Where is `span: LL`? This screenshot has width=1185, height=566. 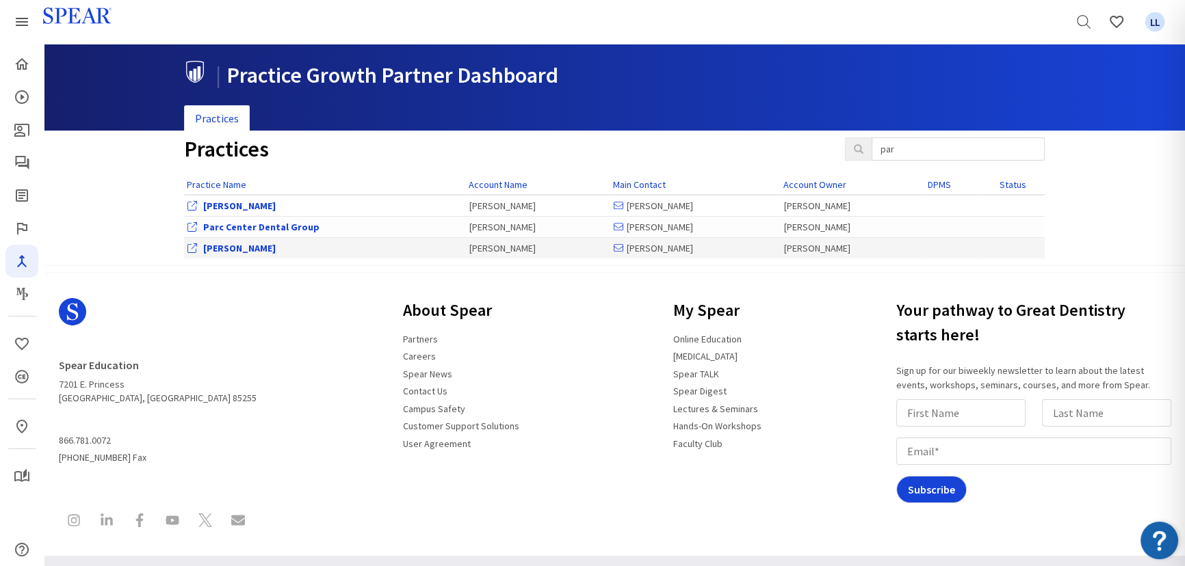
span: LL is located at coordinates (1155, 22).